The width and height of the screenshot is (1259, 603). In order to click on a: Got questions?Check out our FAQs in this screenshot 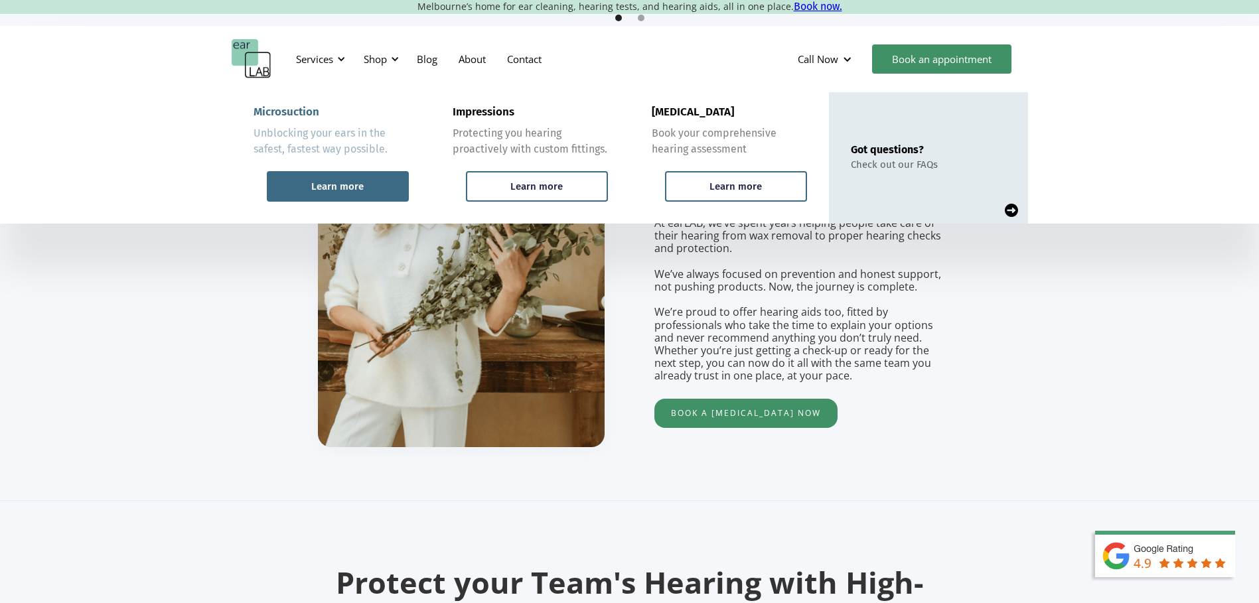, I will do `click(928, 158)`.